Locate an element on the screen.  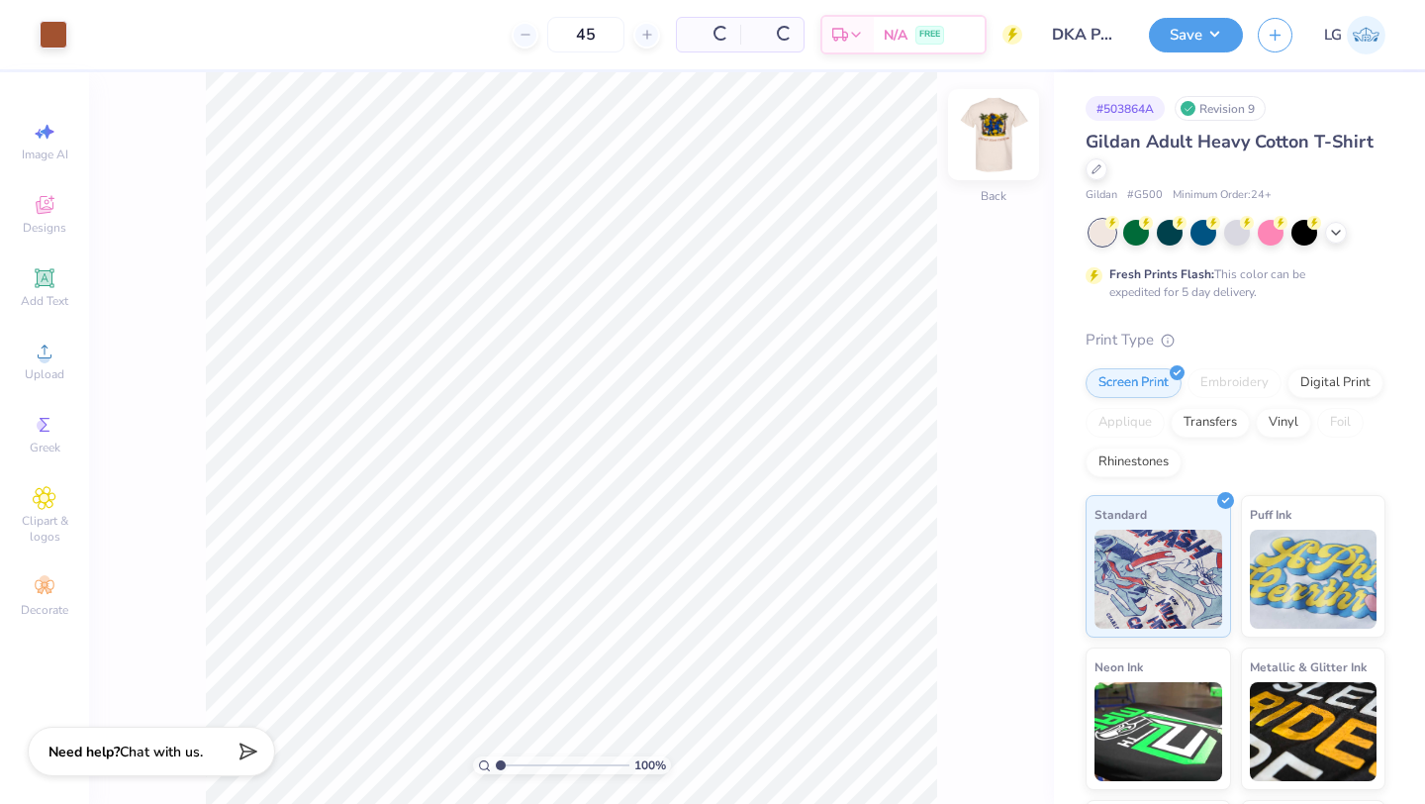
input: Untitled Design is located at coordinates (1086, 35).